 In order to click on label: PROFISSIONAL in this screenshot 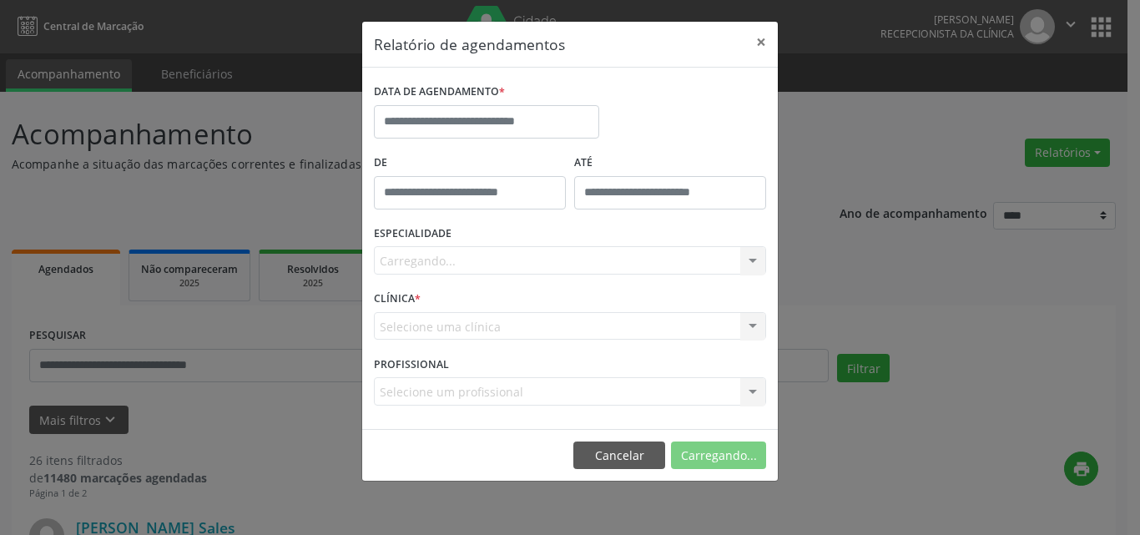, I will do `click(412, 364)`.